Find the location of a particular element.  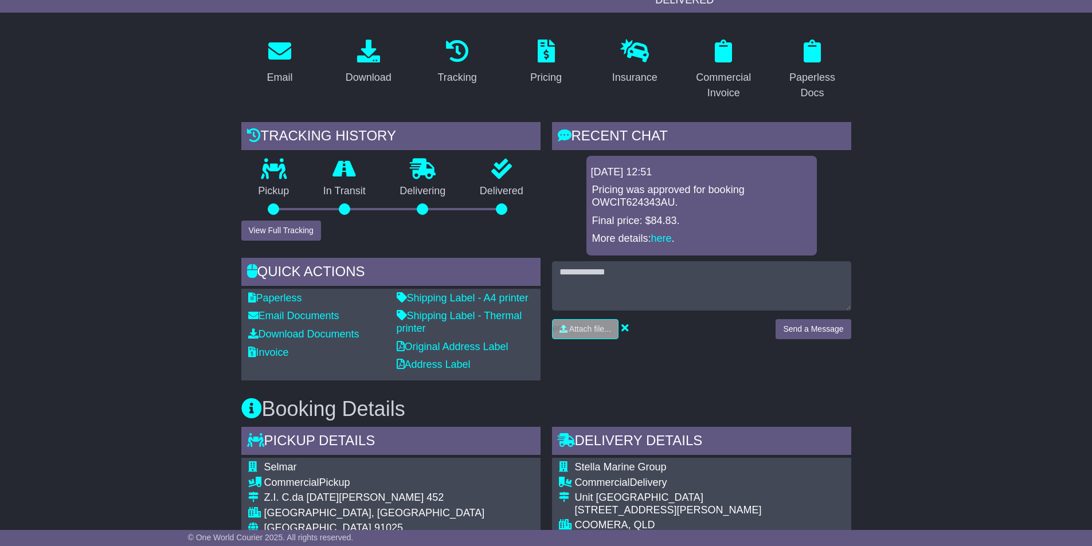

a: Download Documents is located at coordinates (304, 334).